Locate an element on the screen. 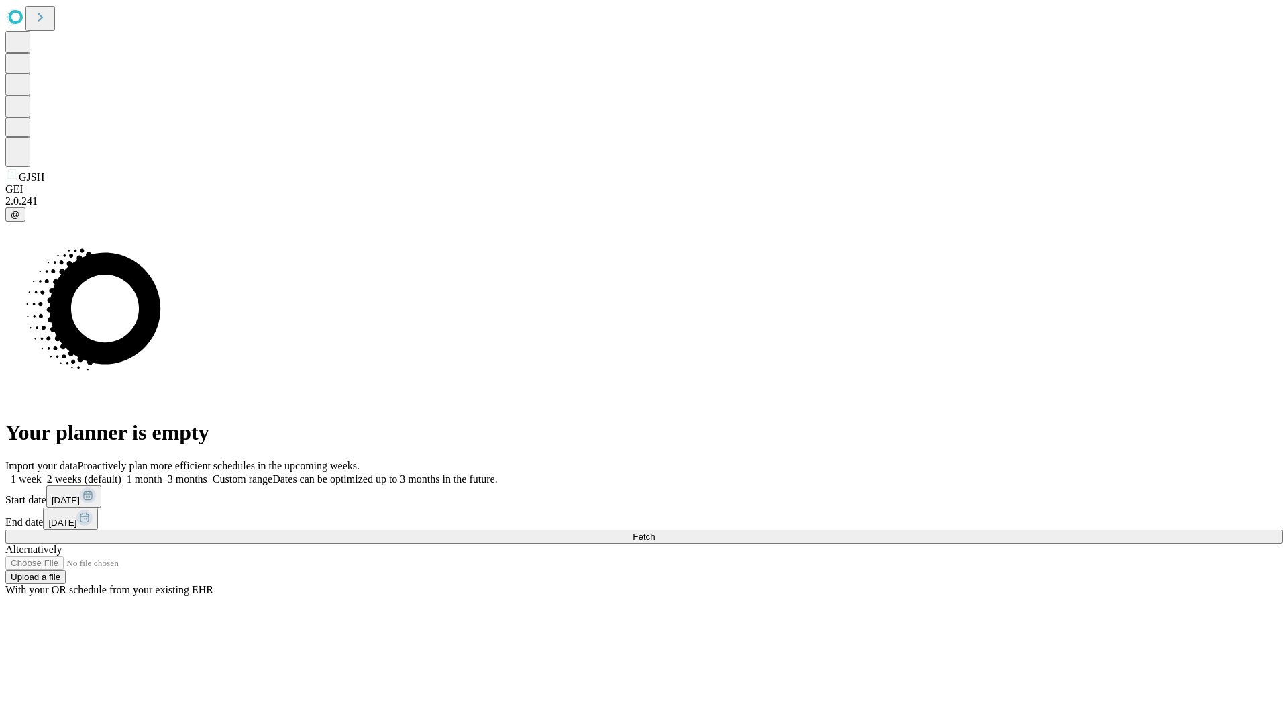 The height and width of the screenshot is (725, 1288). button: Fetch is located at coordinates (644, 536).